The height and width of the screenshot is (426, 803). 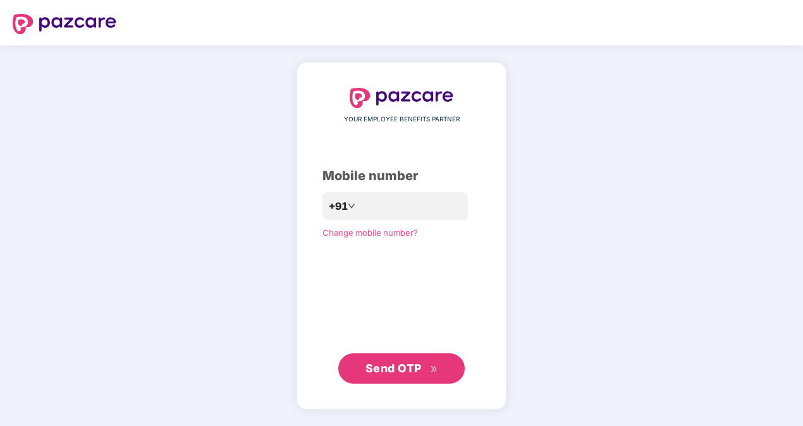 I want to click on span: down, so click(x=352, y=206).